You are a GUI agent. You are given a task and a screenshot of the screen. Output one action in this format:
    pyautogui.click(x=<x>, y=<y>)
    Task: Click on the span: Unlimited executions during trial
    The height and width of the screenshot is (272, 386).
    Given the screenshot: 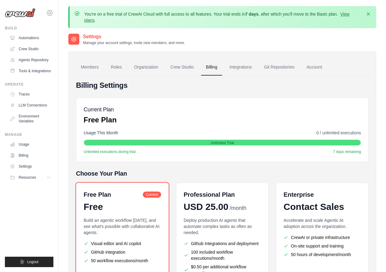 What is the action you would take?
    pyautogui.click(x=110, y=152)
    